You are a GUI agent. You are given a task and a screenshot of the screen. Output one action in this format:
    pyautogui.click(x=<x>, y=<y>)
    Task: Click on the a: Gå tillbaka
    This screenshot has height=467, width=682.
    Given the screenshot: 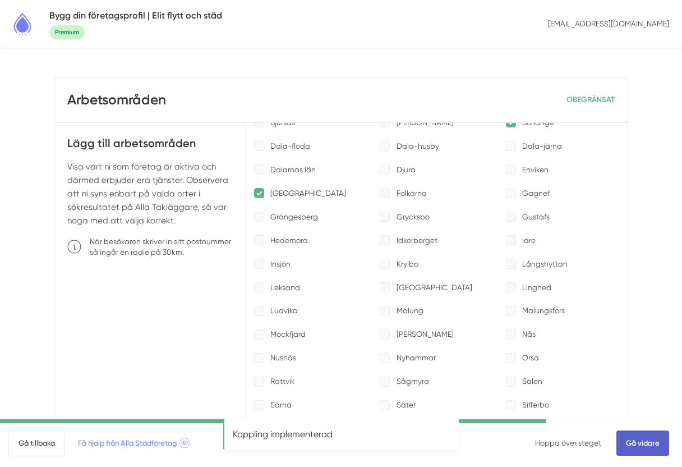 What is the action you would take?
    pyautogui.click(x=36, y=443)
    